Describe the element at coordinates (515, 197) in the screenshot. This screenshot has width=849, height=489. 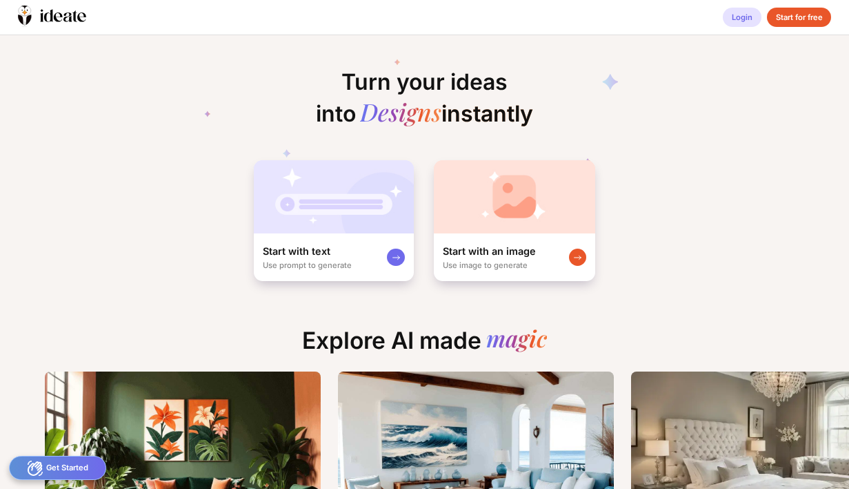
I see `img: startWithImageCardBg.jpg` at that location.